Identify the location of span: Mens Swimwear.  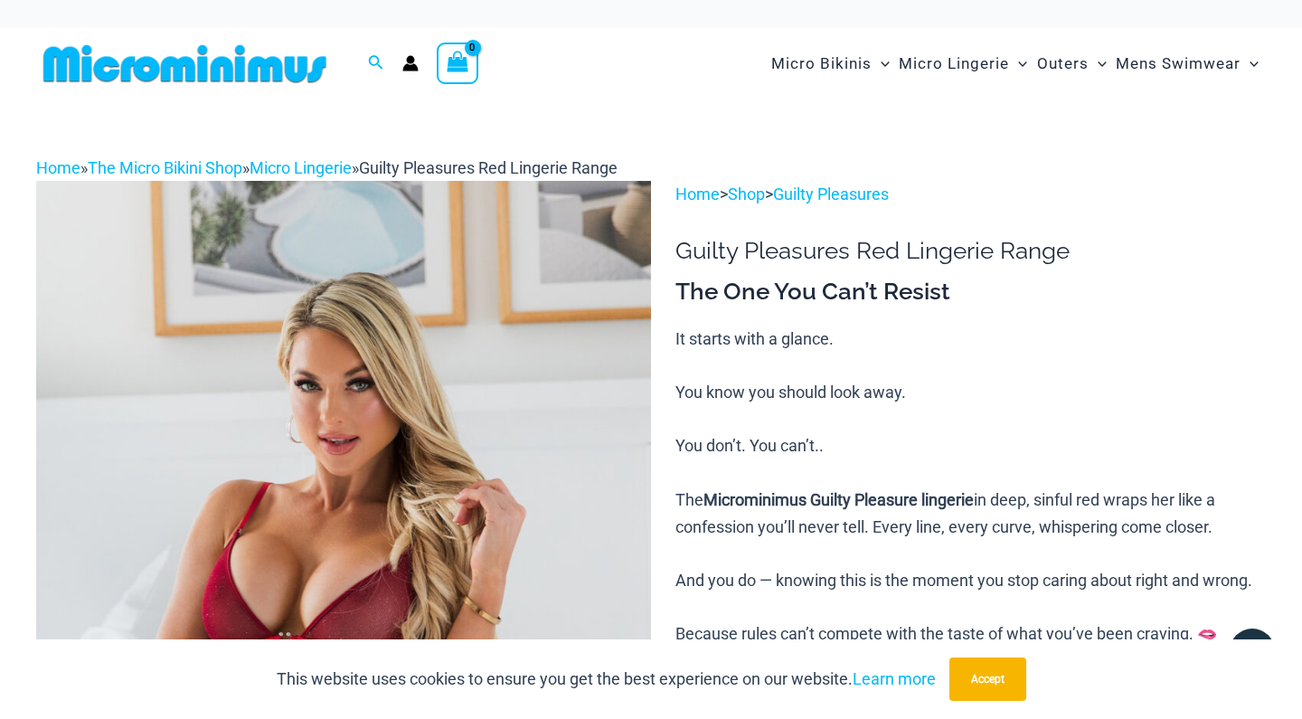
(1178, 63).